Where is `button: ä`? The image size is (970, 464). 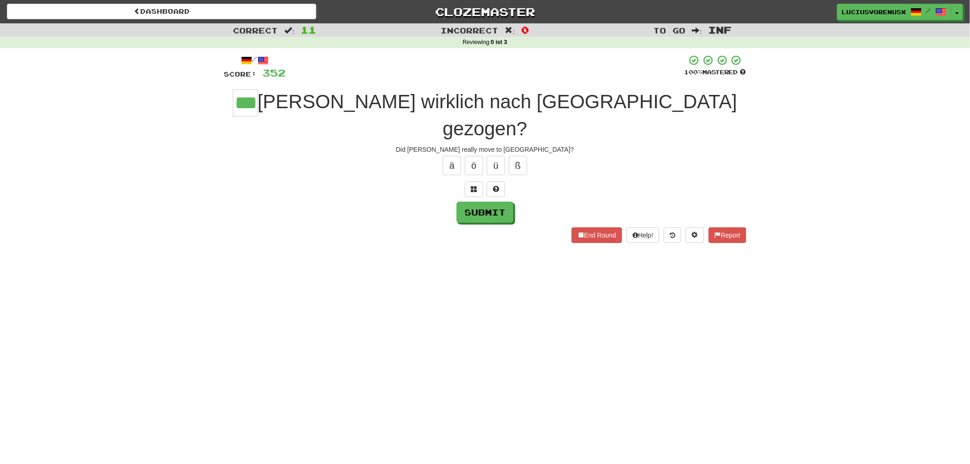
button: ä is located at coordinates (452, 165).